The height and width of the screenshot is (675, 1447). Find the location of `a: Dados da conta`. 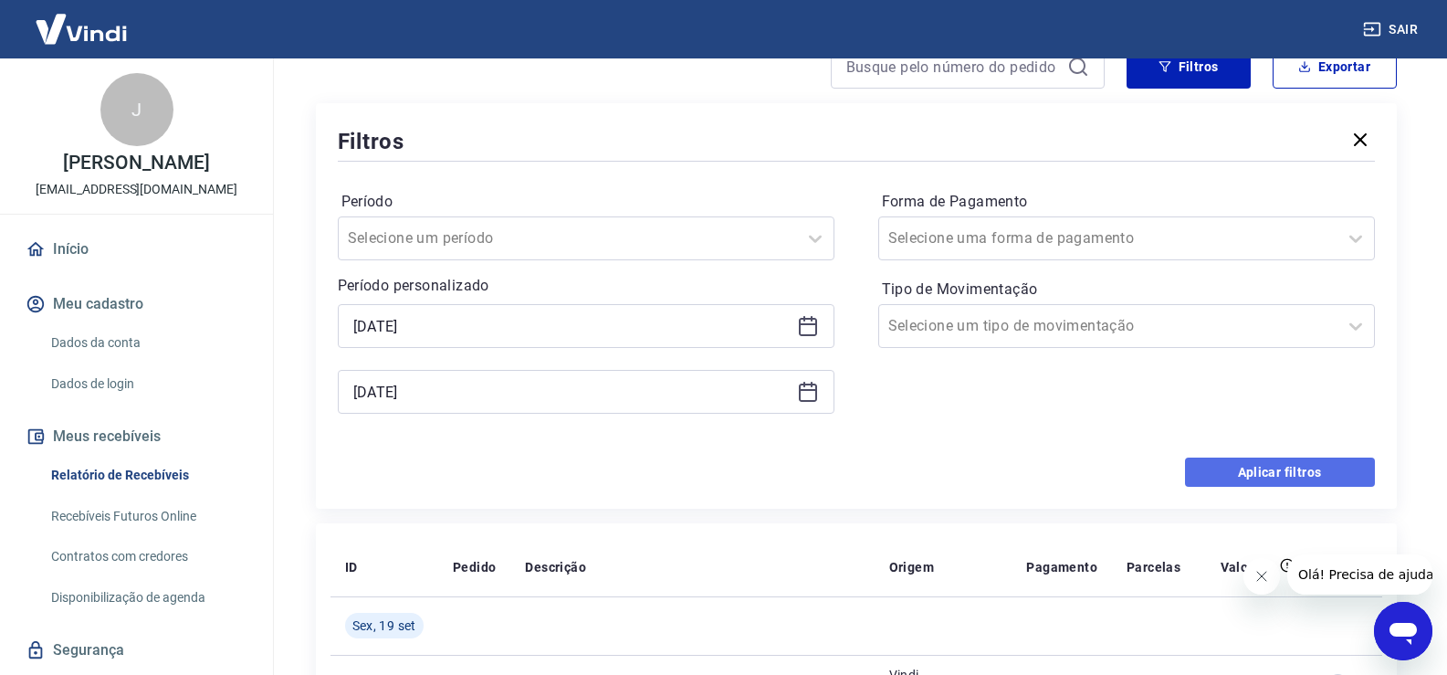

a: Dados da conta is located at coordinates (147, 342).